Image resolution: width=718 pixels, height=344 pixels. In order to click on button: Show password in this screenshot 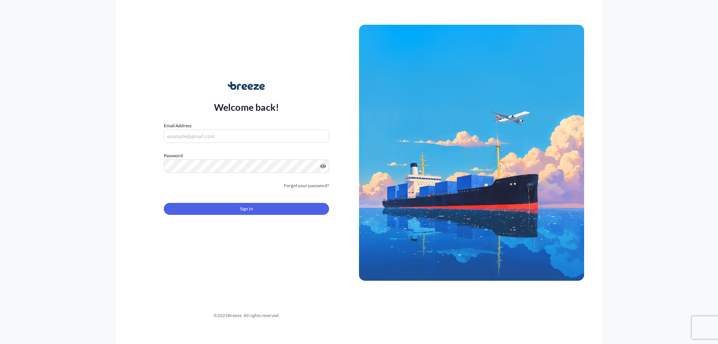, I will do `click(323, 166)`.